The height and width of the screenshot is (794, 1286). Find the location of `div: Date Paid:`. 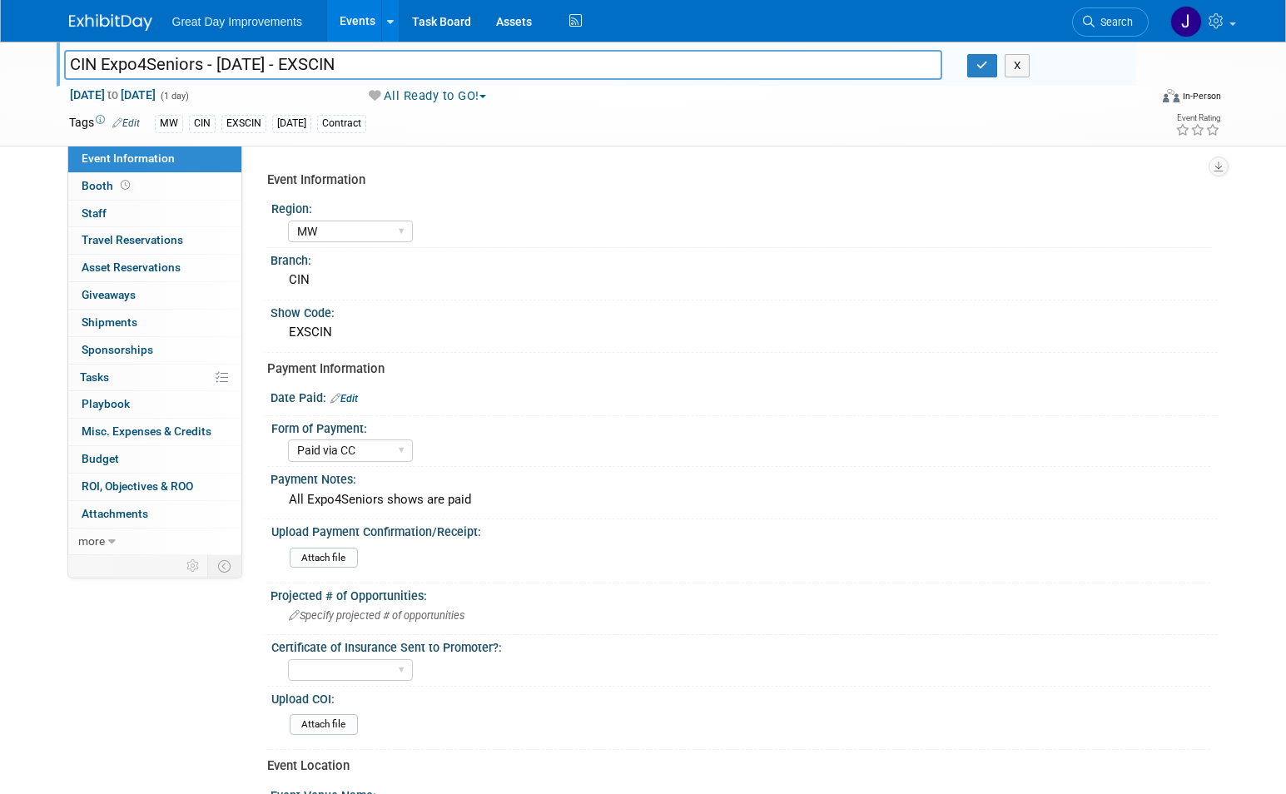

div: Date Paid: is located at coordinates (744, 396).